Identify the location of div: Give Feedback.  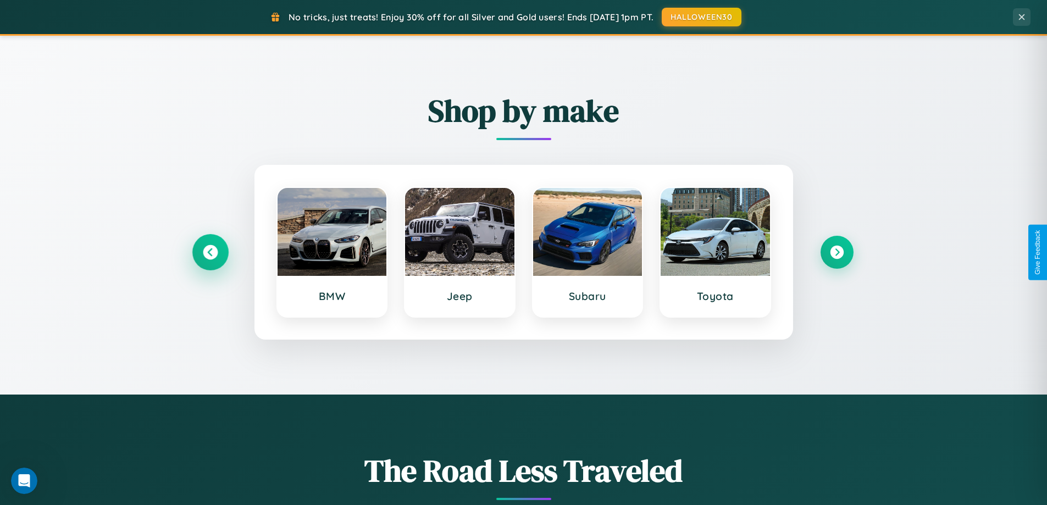
(1037, 252).